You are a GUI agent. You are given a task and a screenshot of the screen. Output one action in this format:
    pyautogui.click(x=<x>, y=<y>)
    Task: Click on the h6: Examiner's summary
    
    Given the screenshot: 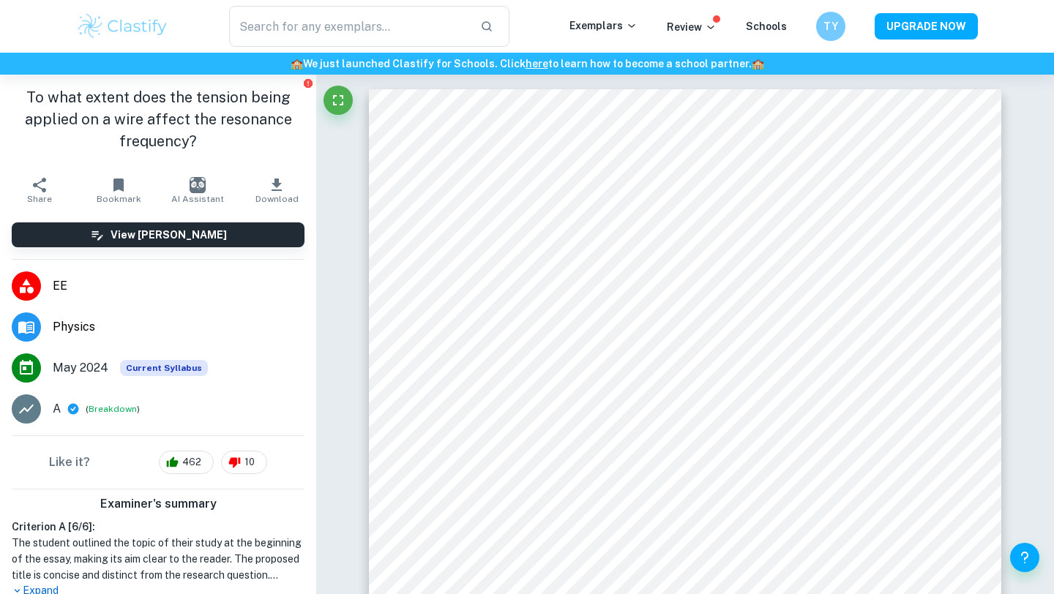 What is the action you would take?
    pyautogui.click(x=158, y=504)
    